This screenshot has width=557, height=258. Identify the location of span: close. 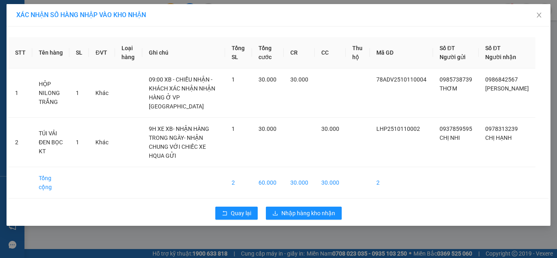
(539, 15).